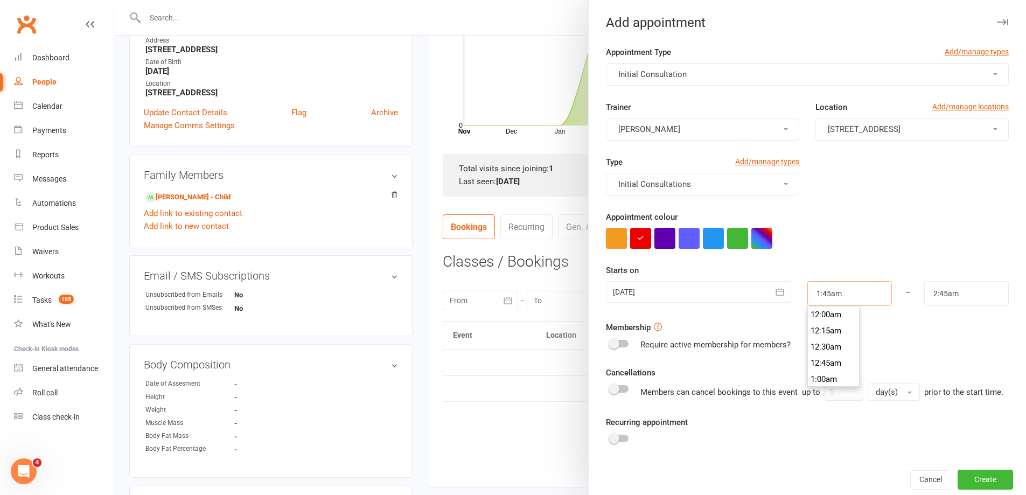 This screenshot has height=495, width=1026. What do you see at coordinates (64, 227) in the screenshot?
I see `a: Product Sales` at bounding box center [64, 227].